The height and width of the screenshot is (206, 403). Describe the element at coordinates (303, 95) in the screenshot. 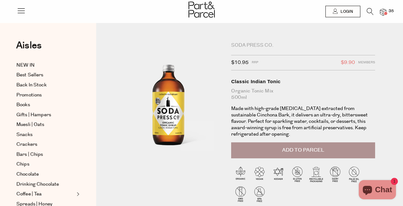

I see `div: Organic Tonic Mix 500ml` at that location.